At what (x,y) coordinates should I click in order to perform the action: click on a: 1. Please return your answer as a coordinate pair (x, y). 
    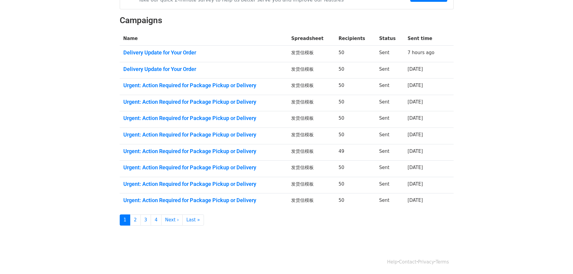
    Looking at the image, I should click on (125, 220).